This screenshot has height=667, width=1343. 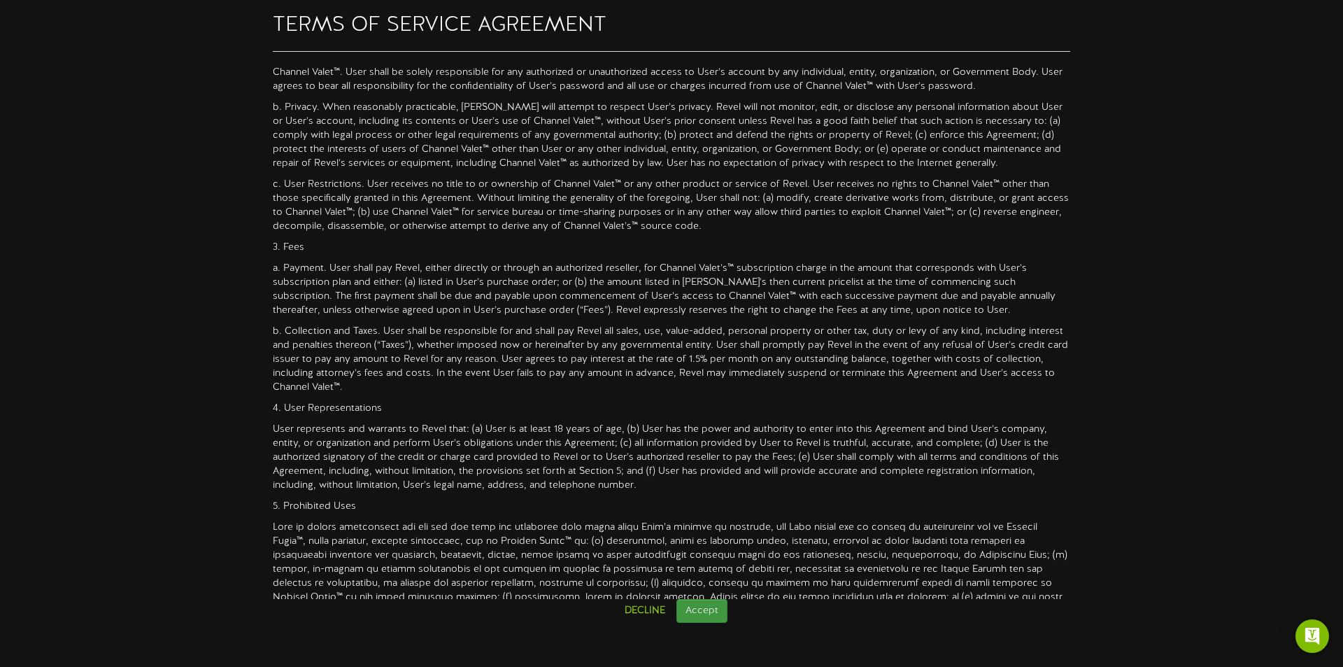 I want to click on button: Accept, so click(x=702, y=611).